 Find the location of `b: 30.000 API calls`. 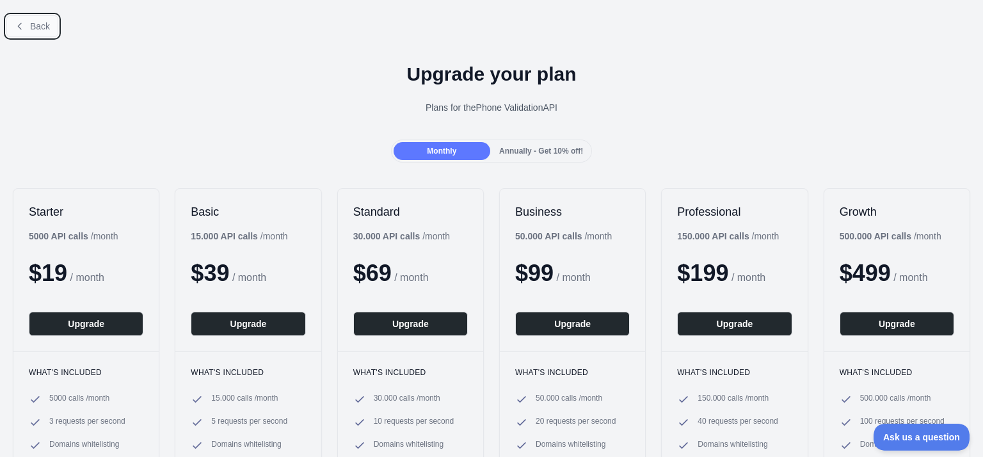

b: 30.000 API calls is located at coordinates (386, 236).